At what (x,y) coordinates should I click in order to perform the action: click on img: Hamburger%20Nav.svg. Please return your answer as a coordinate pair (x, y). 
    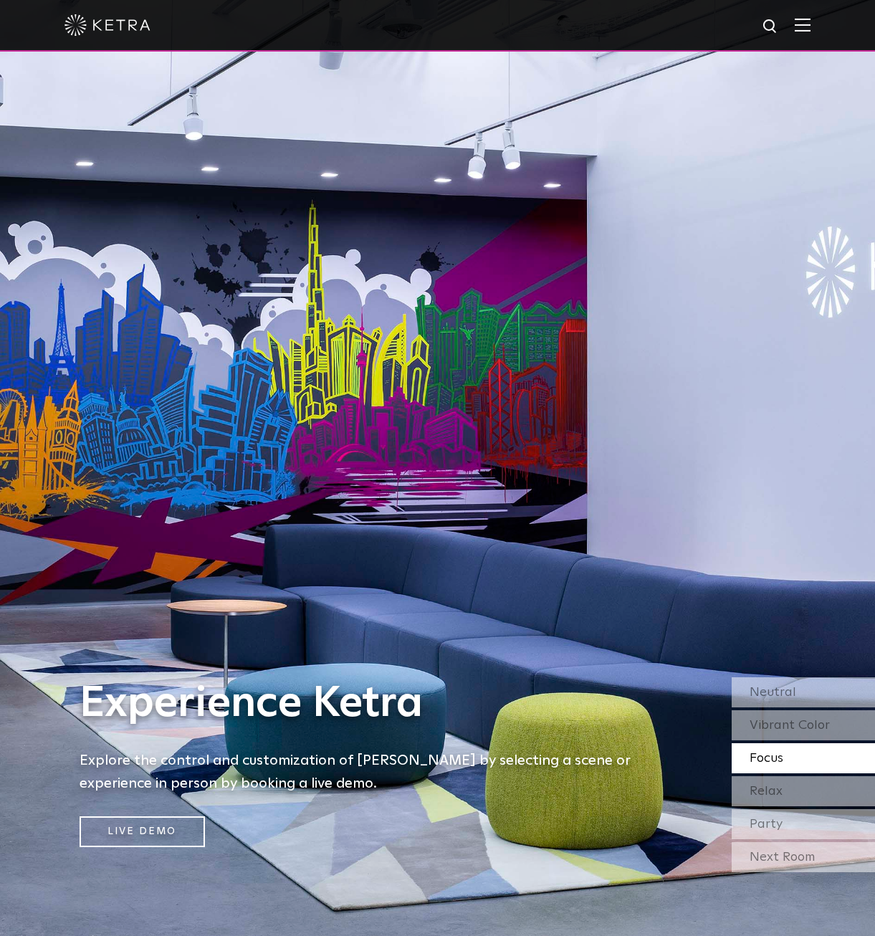
    Looking at the image, I should click on (803, 24).